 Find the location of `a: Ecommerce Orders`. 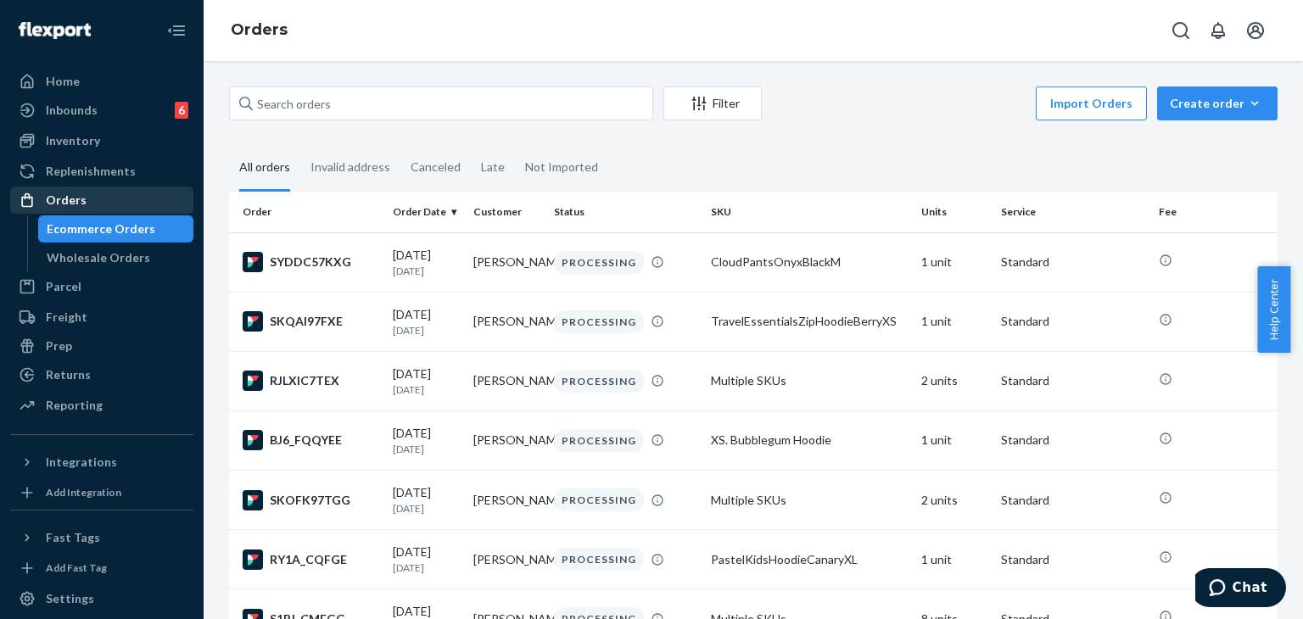

a: Ecommerce Orders is located at coordinates (116, 229).